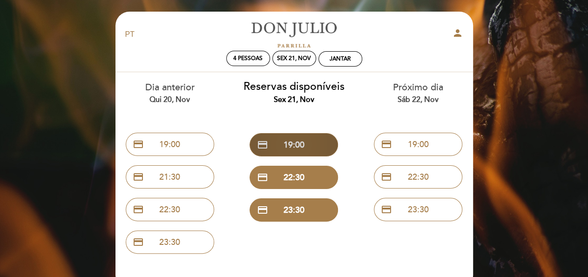 The width and height of the screenshot is (588, 277). Describe the element at coordinates (418, 100) in the screenshot. I see `div: Sáb 22, nov` at that location.